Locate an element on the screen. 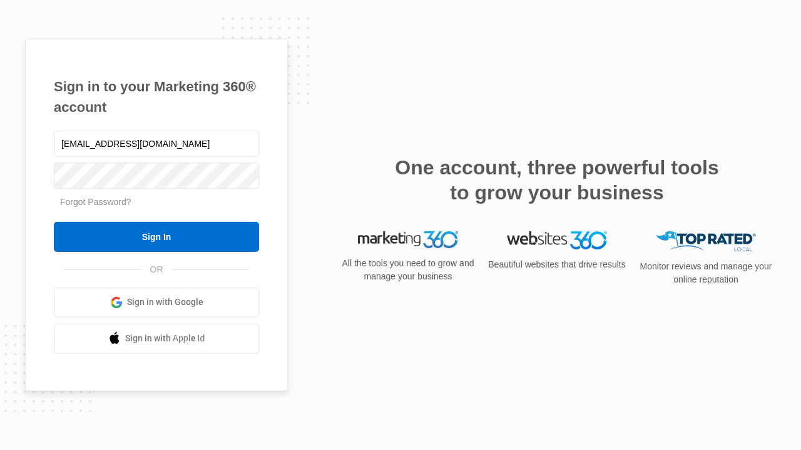  p: Beautiful websites that drive results is located at coordinates (557, 265).